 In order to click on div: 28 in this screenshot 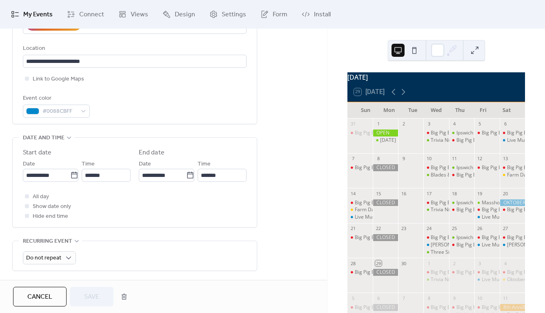, I will do `click(353, 263)`.